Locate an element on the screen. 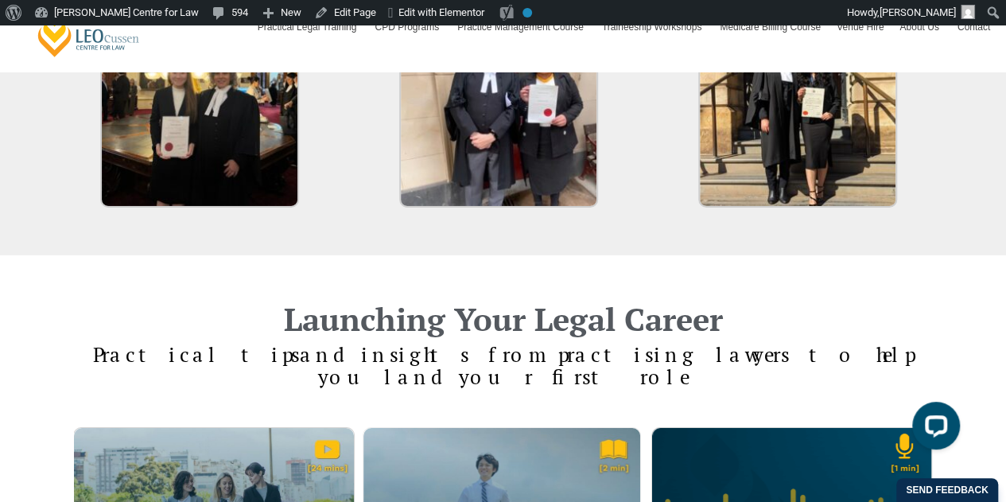 This screenshot has width=1006, height=502. a: About Us is located at coordinates (920, 27).